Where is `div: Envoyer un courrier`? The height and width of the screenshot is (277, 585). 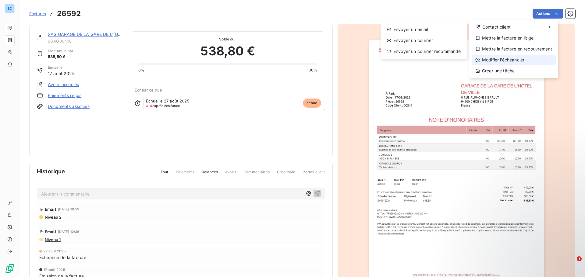
div: Envoyer un courrier is located at coordinates (424, 41).